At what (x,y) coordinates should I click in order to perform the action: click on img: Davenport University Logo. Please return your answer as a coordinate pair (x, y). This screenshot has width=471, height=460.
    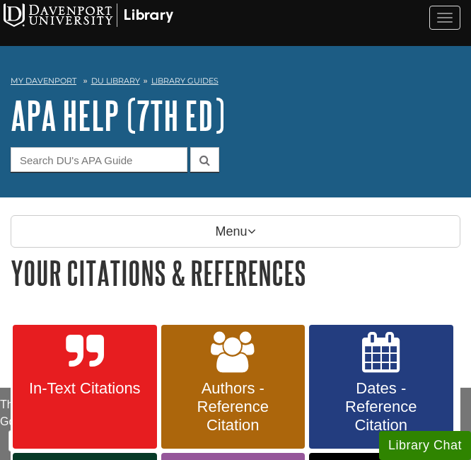
    Looking at the image, I should click on (88, 15).